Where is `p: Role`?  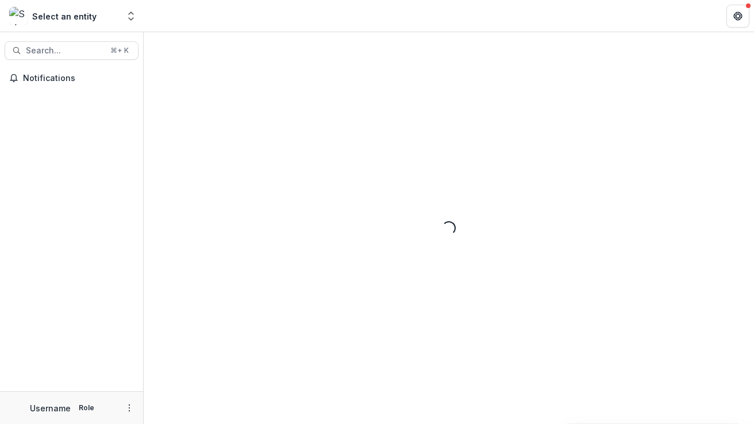 p: Role is located at coordinates (86, 408).